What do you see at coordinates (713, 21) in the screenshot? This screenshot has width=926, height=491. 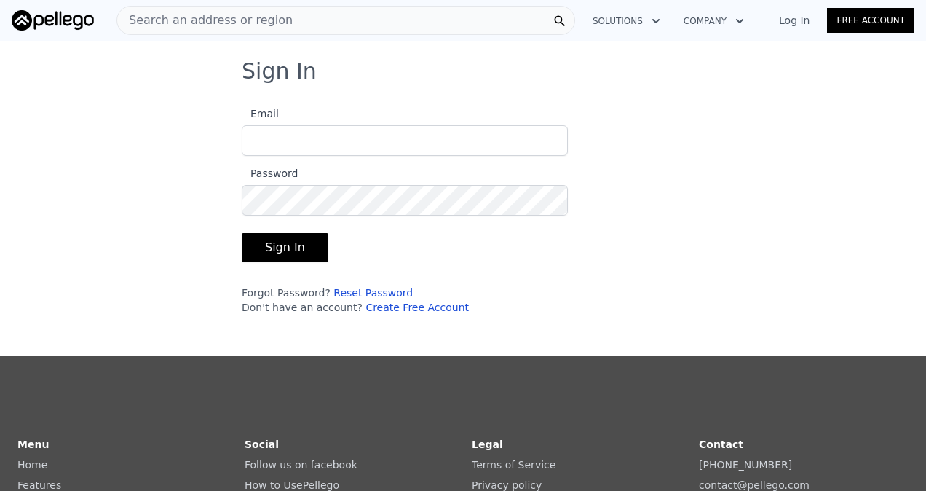 I see `button: Company` at bounding box center [713, 21].